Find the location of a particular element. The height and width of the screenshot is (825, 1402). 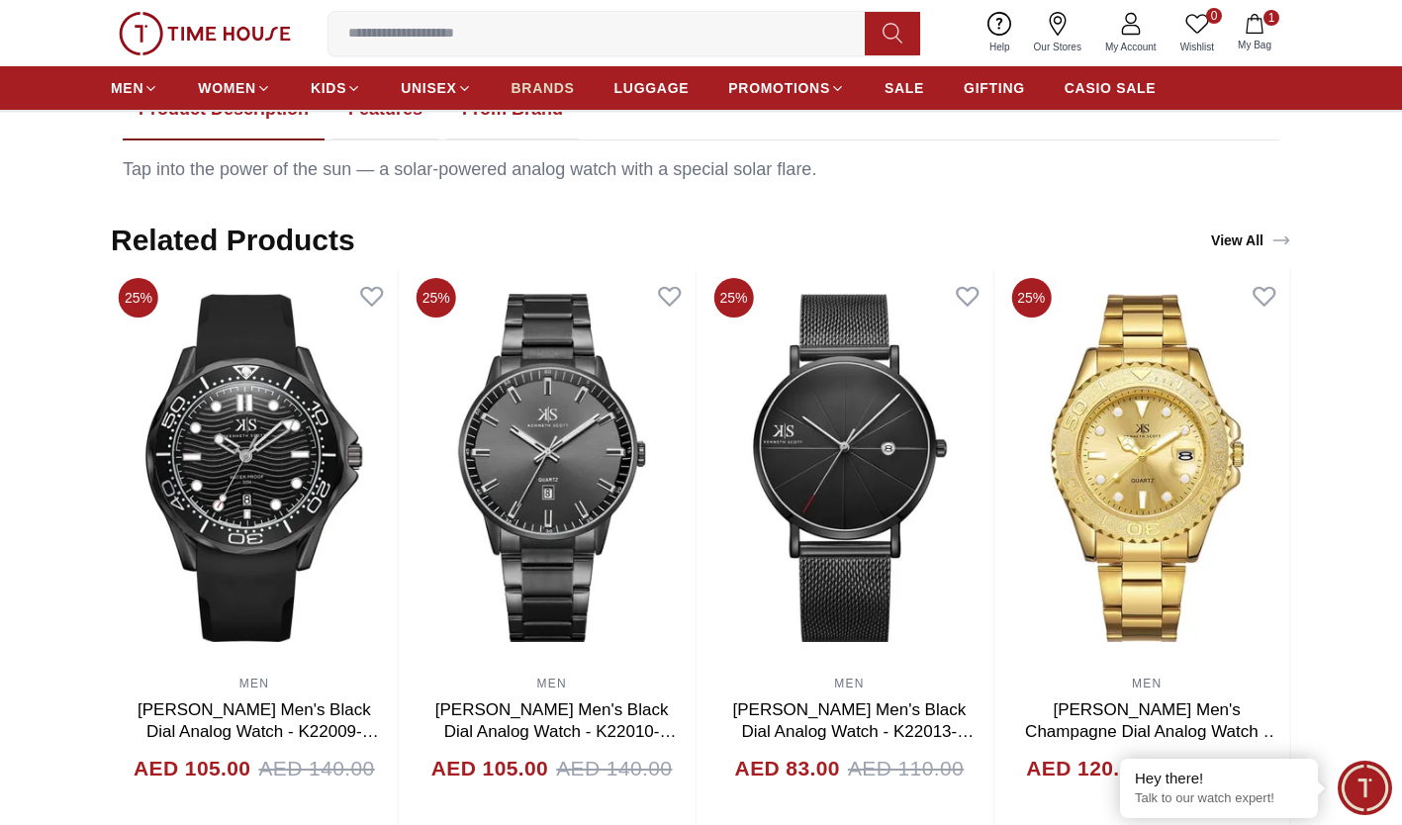

a: Kenneth Scott Men's Champagne Dial Analog Watch - K23022-GBGC is located at coordinates (1147, 468).